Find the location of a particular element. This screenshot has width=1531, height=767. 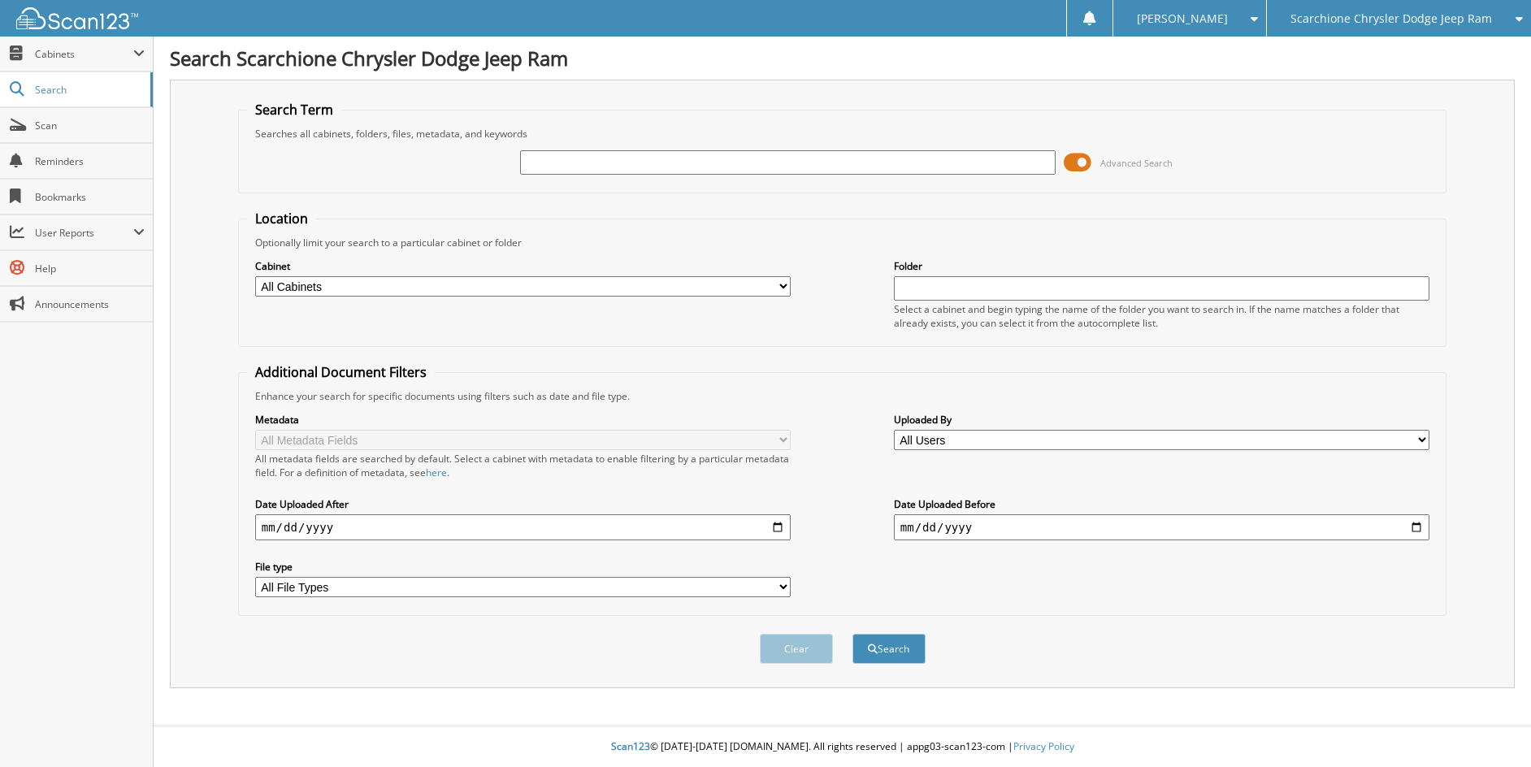

label: File type is located at coordinates (523, 567).